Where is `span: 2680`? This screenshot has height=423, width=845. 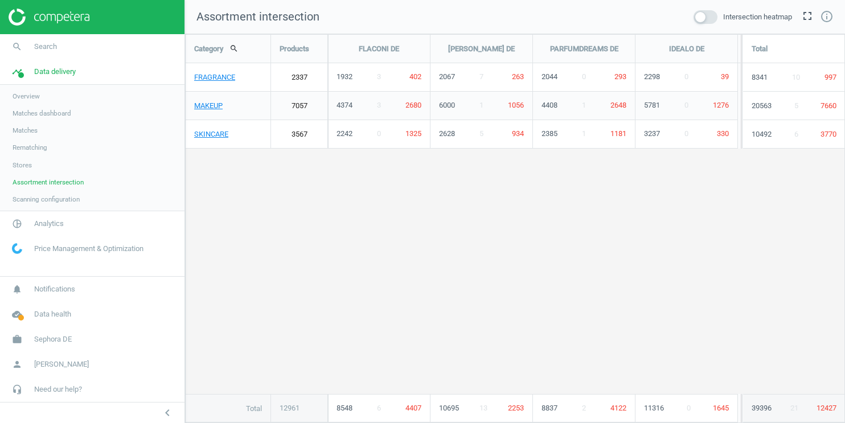 span: 2680 is located at coordinates (414, 105).